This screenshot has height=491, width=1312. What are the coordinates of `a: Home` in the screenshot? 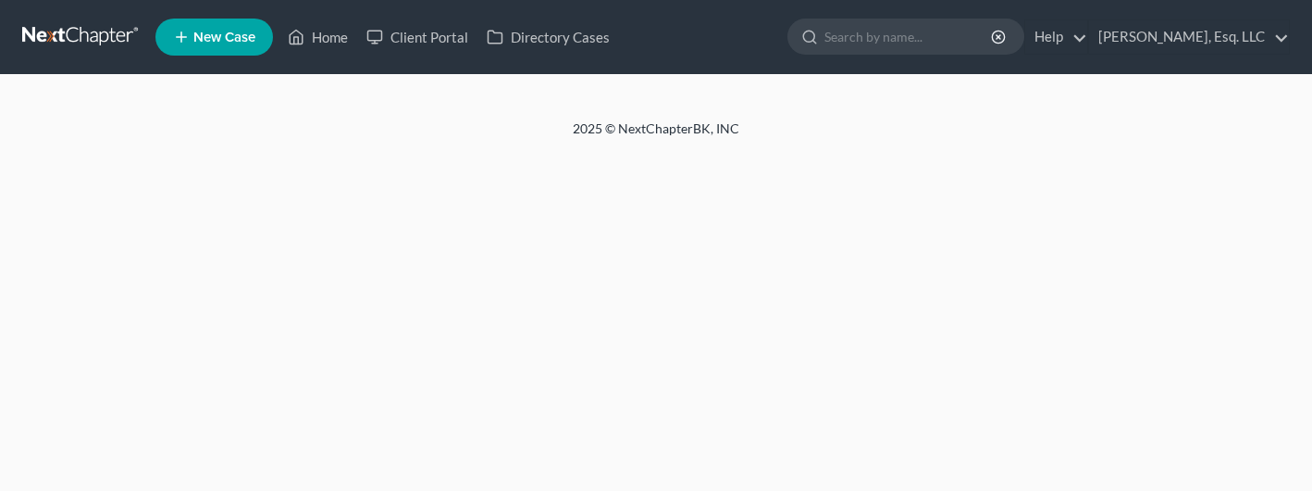 It's located at (317, 37).